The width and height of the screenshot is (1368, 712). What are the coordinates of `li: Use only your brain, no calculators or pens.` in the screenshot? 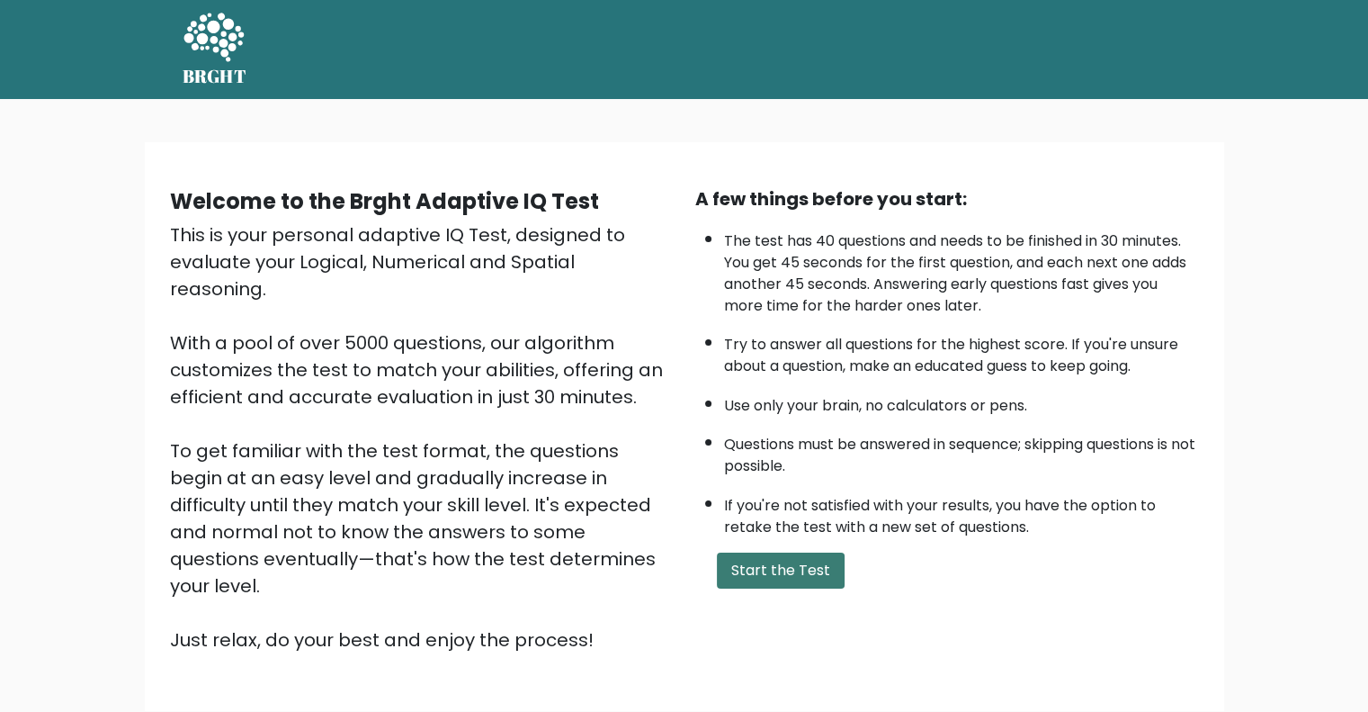 It's located at (962, 401).